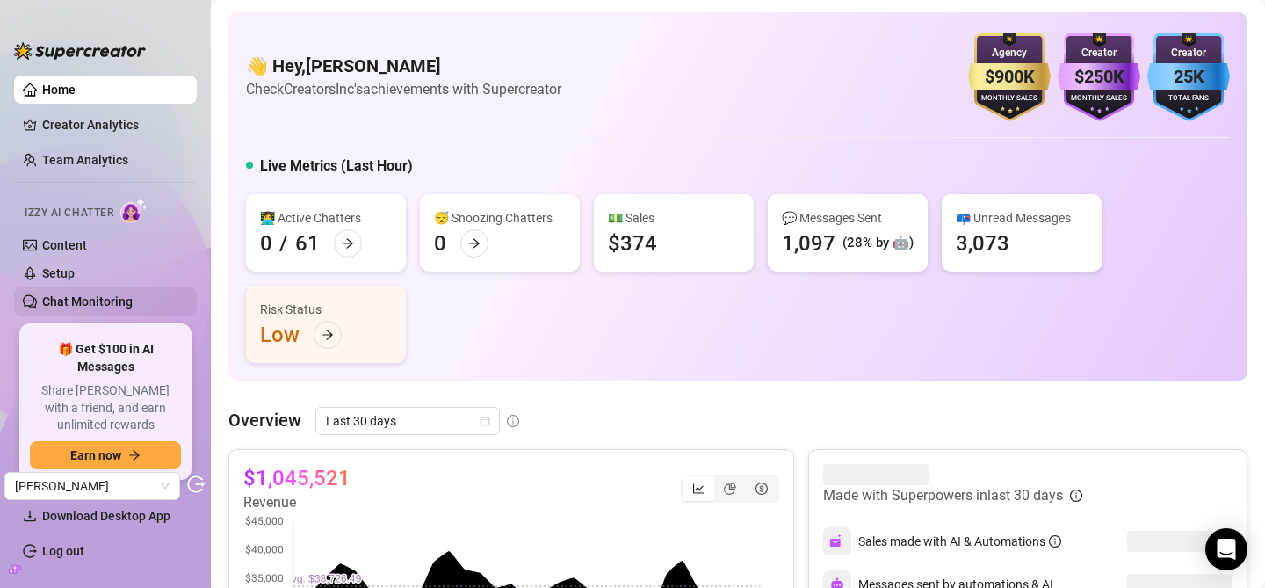 The image size is (1265, 588). What do you see at coordinates (63, 551) in the screenshot?
I see `a: Log out` at bounding box center [63, 551].